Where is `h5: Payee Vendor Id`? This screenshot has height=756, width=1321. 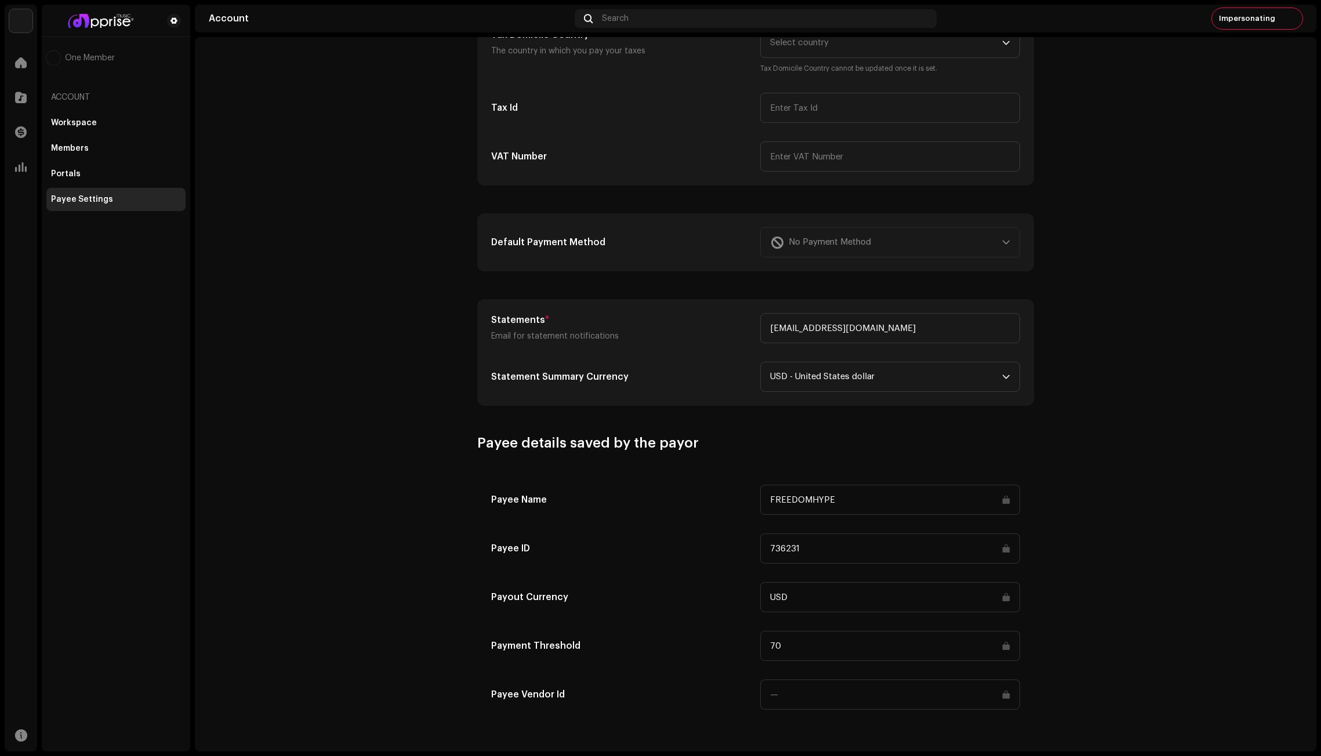
h5: Payee Vendor Id is located at coordinates (621, 695).